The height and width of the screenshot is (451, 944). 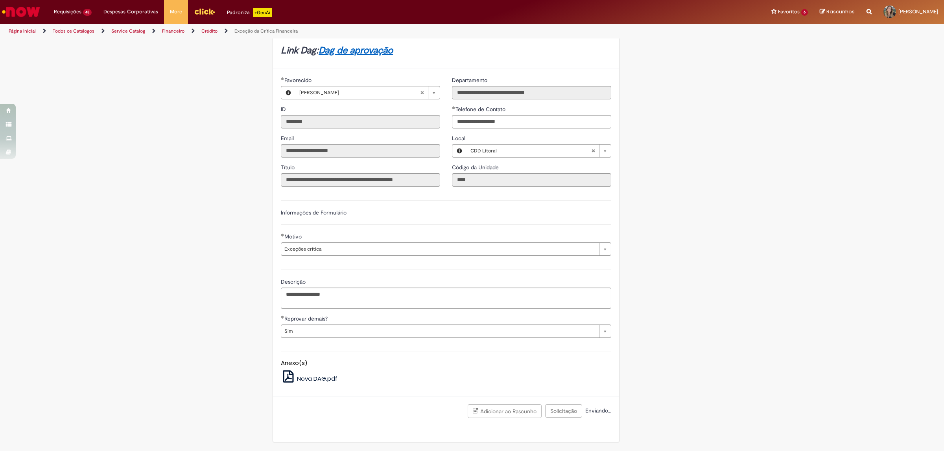 What do you see at coordinates (284, 109) in the screenshot?
I see `label: Somente leitura - ID` at bounding box center [284, 109].